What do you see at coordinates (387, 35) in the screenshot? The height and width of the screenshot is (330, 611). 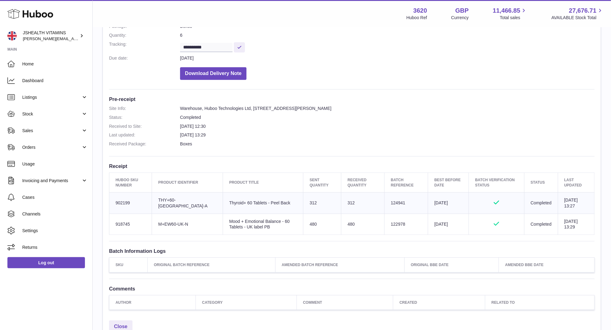 I see `dd: 6` at bounding box center [387, 35].